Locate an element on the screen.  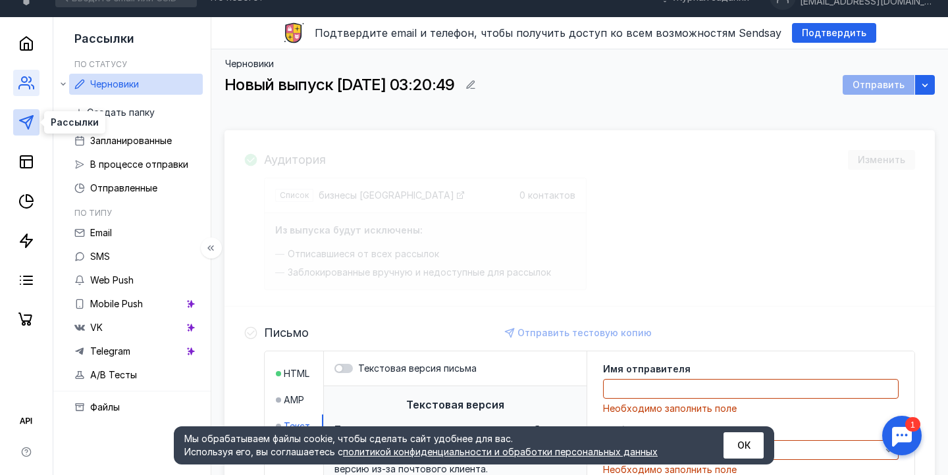
a: Файлы is located at coordinates (136, 407).